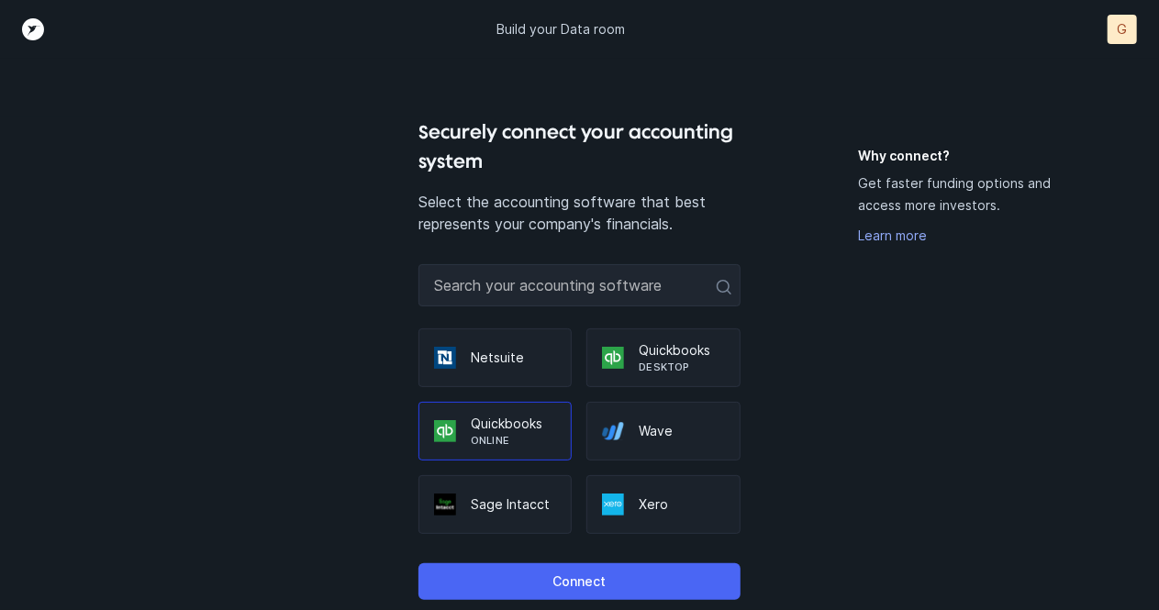  Describe the element at coordinates (495, 431) in the screenshot. I see `div: QuickbooksOnline` at that location.